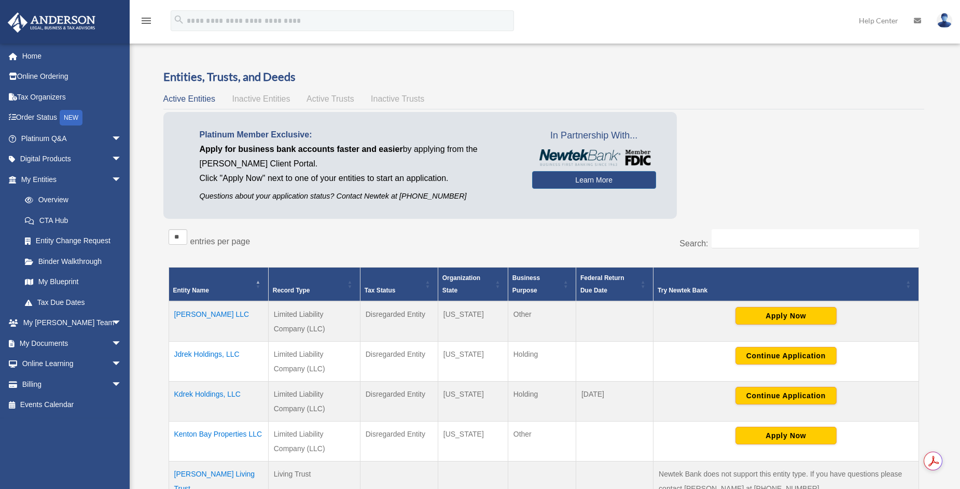 This screenshot has height=489, width=960. Describe the element at coordinates (330, 99) in the screenshot. I see `span: Active Trusts` at that location.